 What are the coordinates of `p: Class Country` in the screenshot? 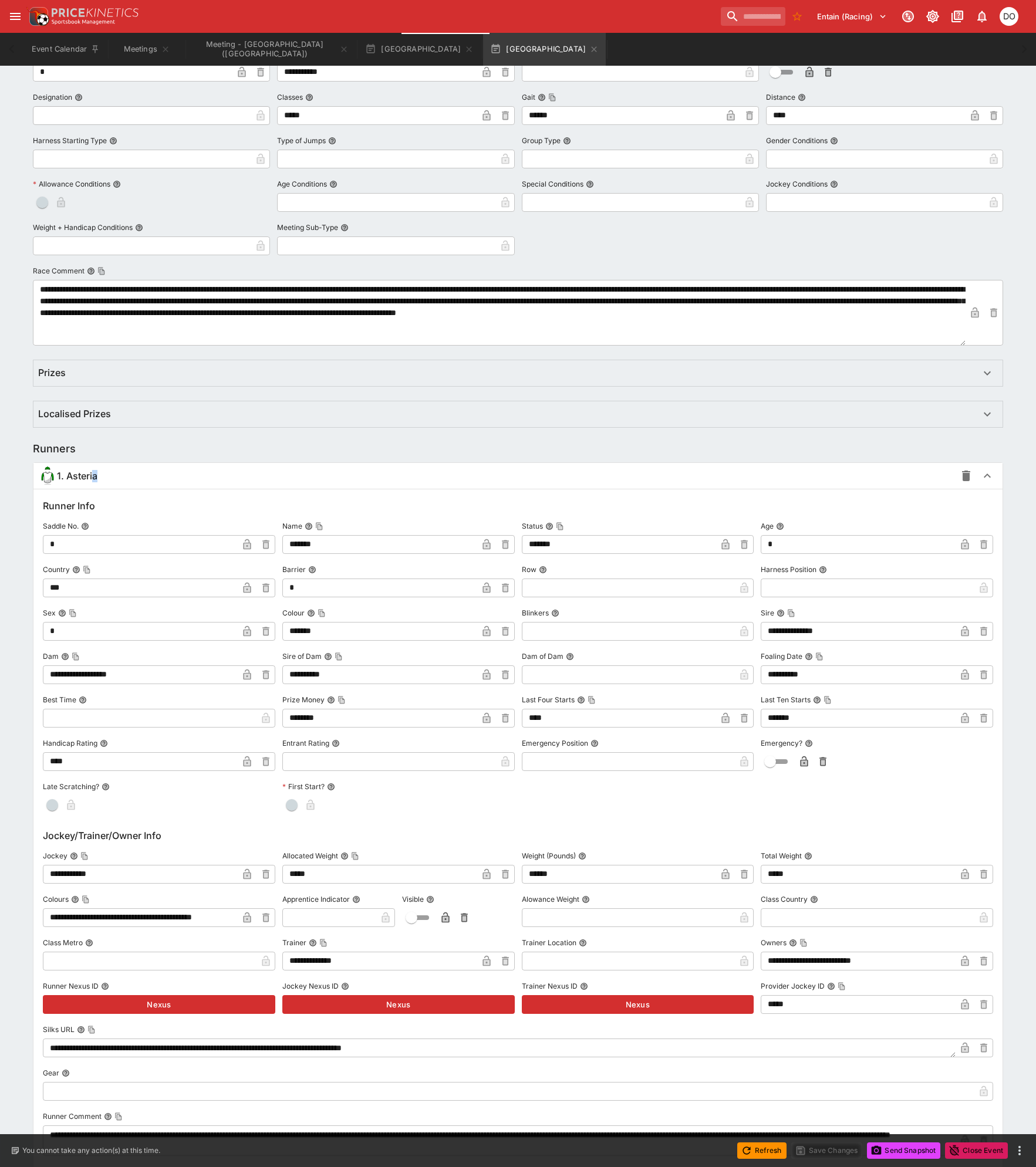 It's located at (784, 899).